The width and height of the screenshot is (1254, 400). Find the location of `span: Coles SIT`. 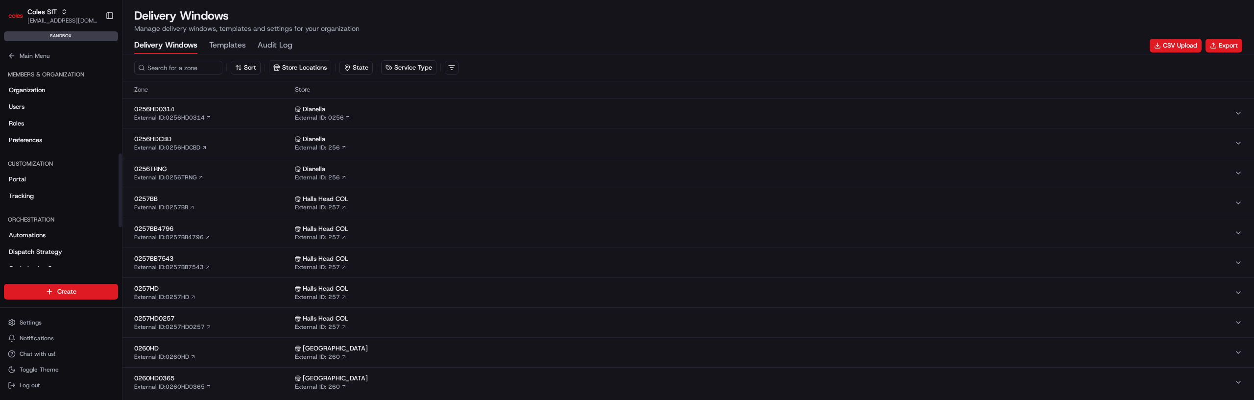

span: Coles SIT is located at coordinates (42, 12).